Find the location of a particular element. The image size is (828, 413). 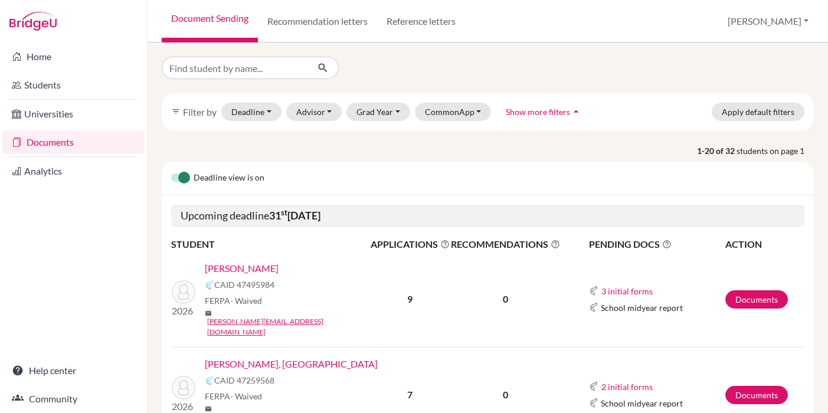

th: ACTION is located at coordinates (764, 244).